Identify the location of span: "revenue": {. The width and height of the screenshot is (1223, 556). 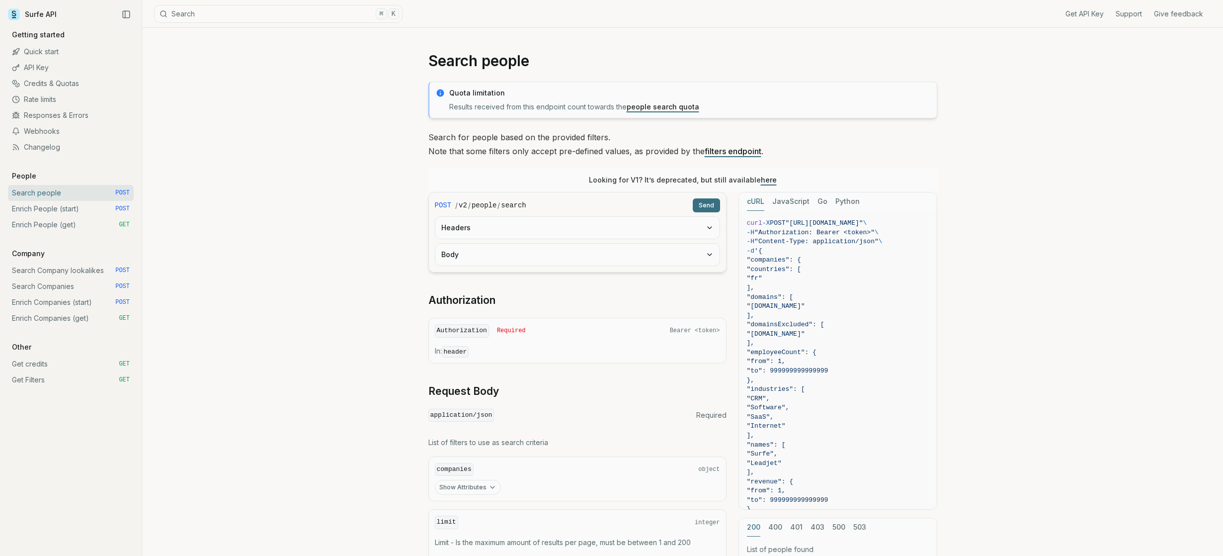
(771, 481).